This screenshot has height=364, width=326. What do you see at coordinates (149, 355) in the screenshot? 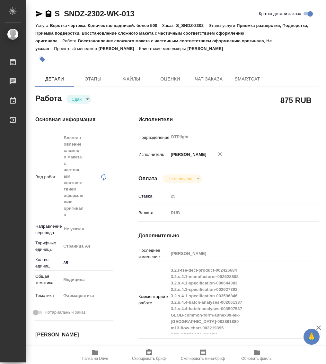
I see `button: Скопировать бриф` at bounding box center [149, 355].